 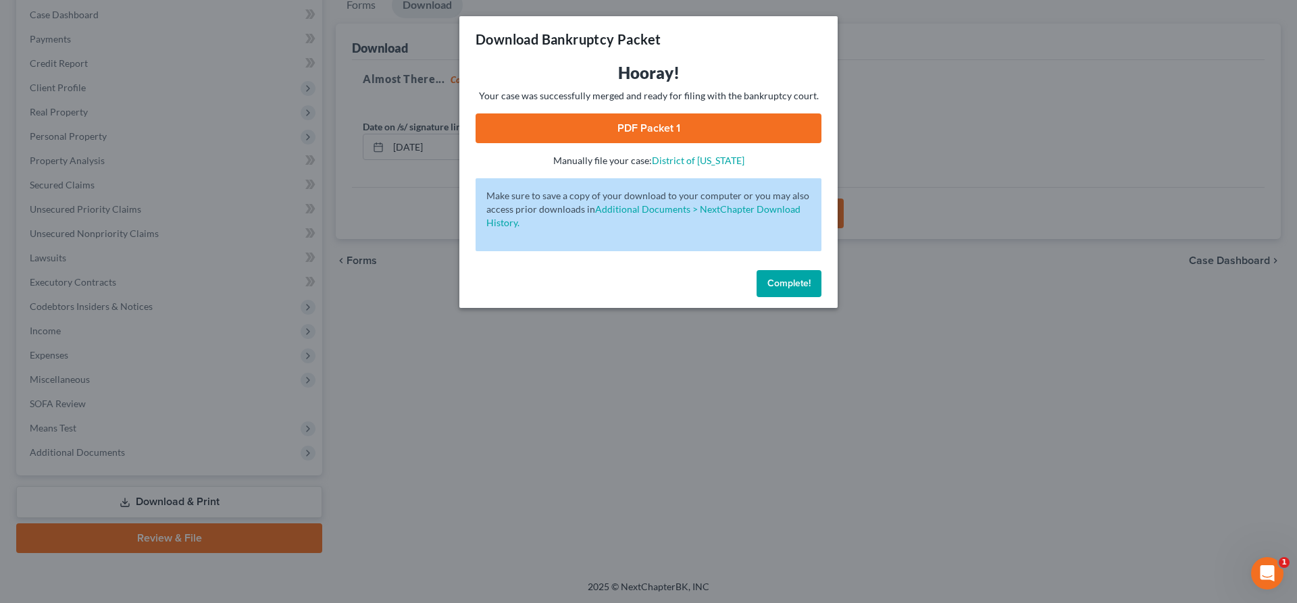 What do you see at coordinates (568, 39) in the screenshot?
I see `h3: Download Bankruptcy Packet` at bounding box center [568, 39].